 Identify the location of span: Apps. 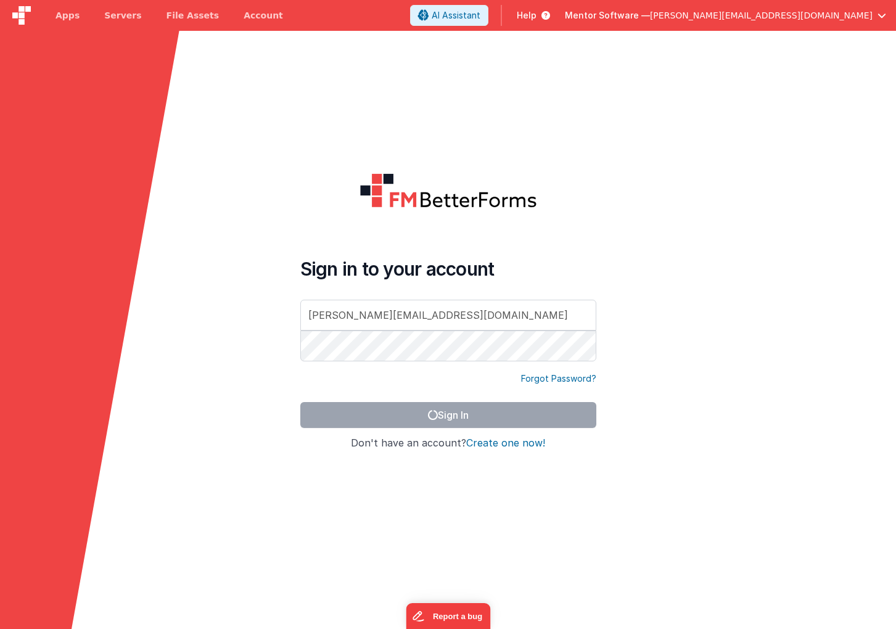
(67, 15).